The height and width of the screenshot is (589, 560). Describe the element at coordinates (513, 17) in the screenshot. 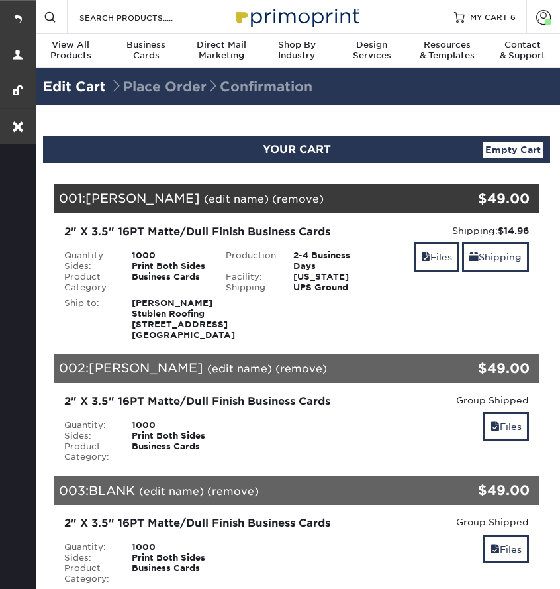

I see `span: 6` at that location.